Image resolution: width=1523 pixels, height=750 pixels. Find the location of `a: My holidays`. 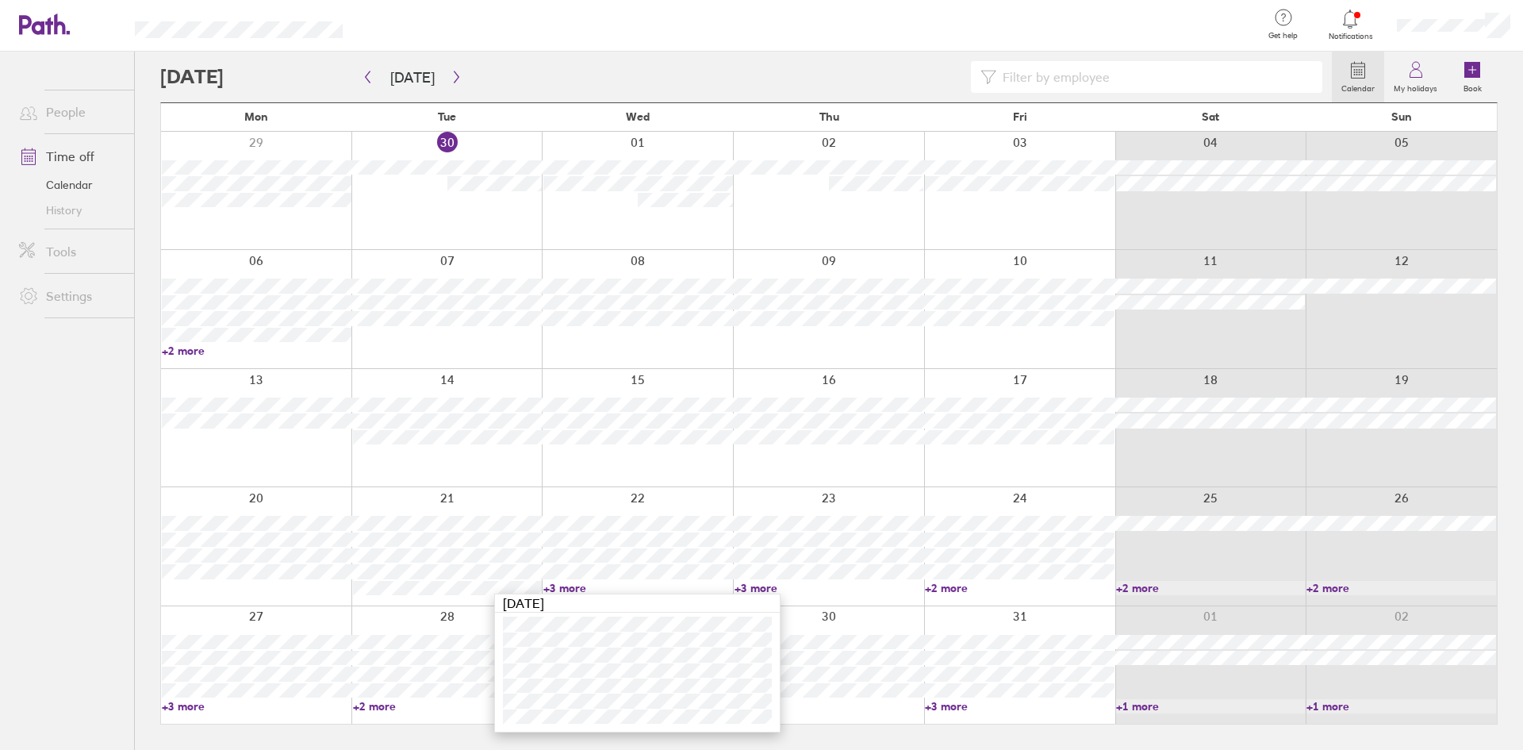

a: My holidays is located at coordinates (1415, 77).